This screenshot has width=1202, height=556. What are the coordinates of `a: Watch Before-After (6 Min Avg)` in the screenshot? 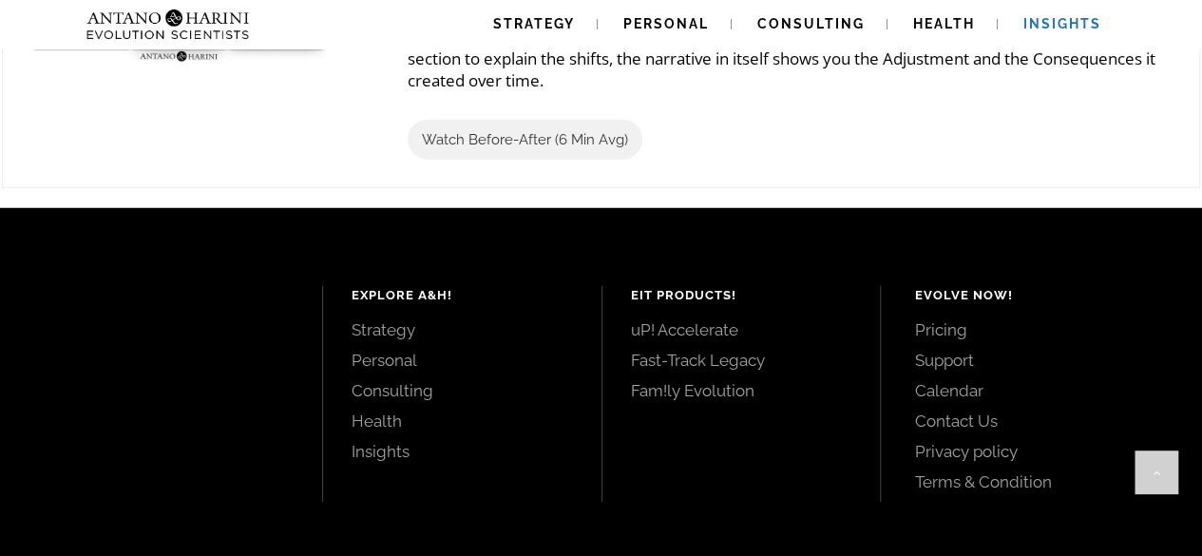 It's located at (524, 140).